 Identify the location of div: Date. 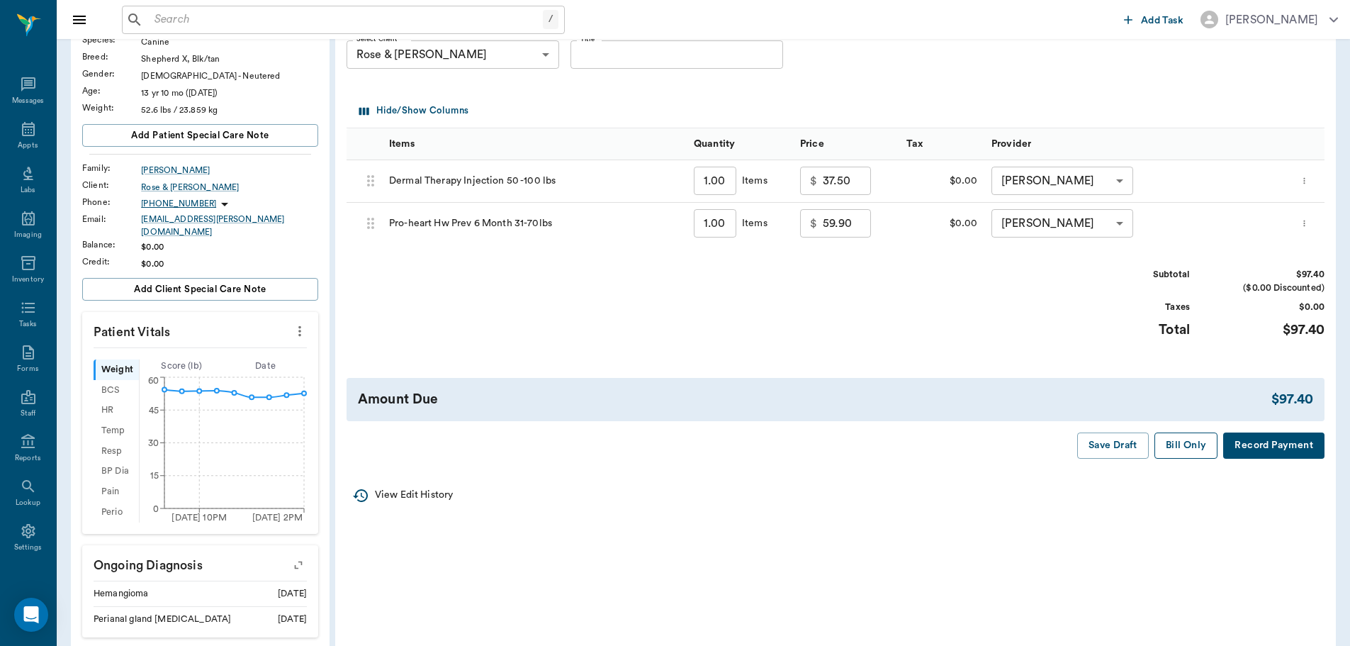
(265, 366).